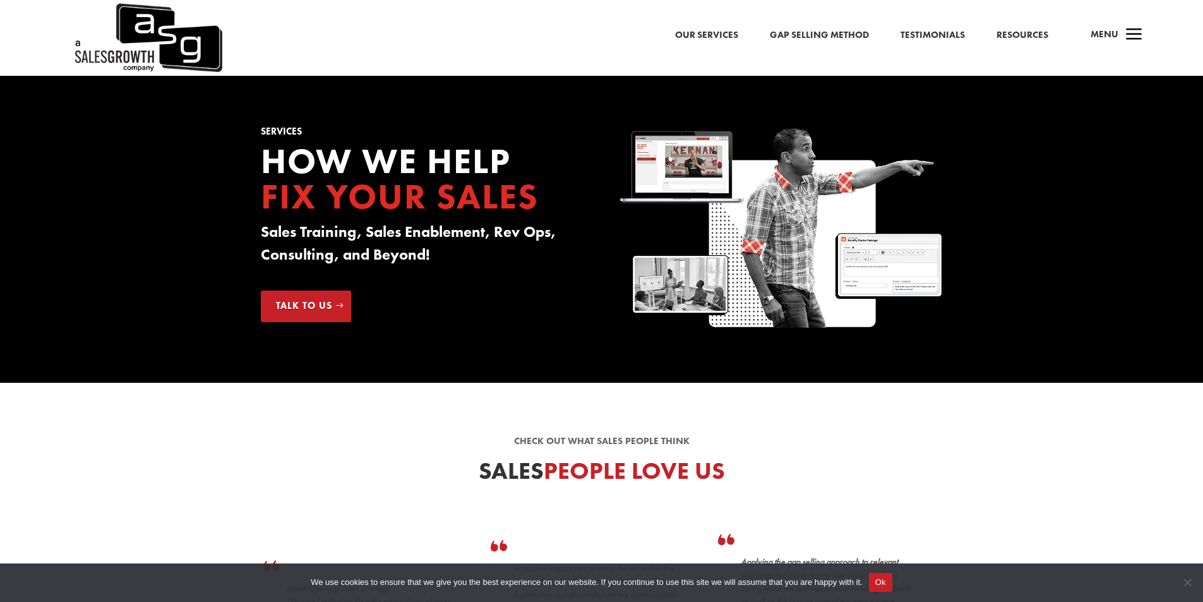 This screenshot has height=602, width=1203. I want to click on p: Check out what sales people think, so click(602, 441).